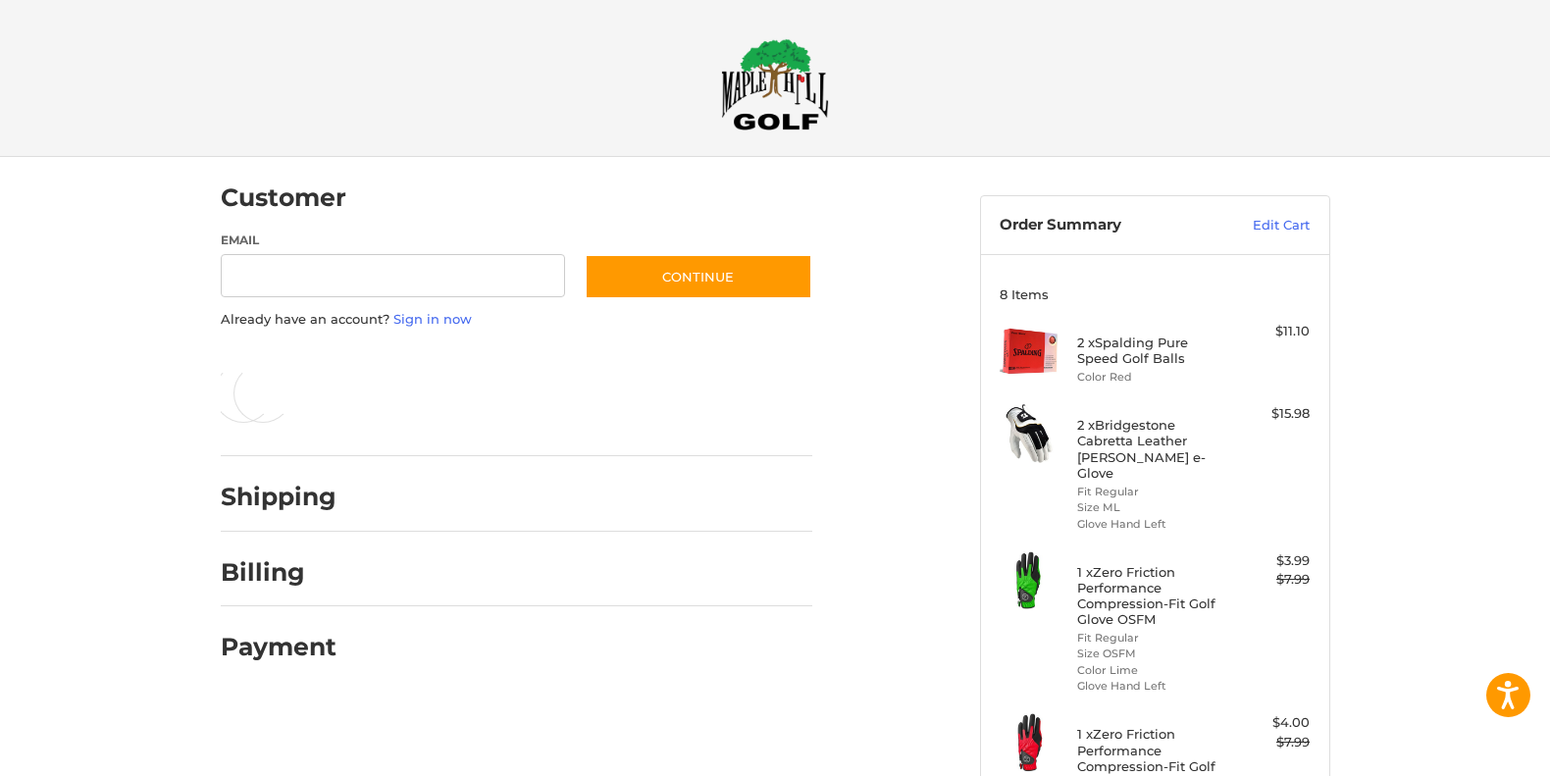  What do you see at coordinates (278, 572) in the screenshot?
I see `h2: Billing` at bounding box center [278, 572].